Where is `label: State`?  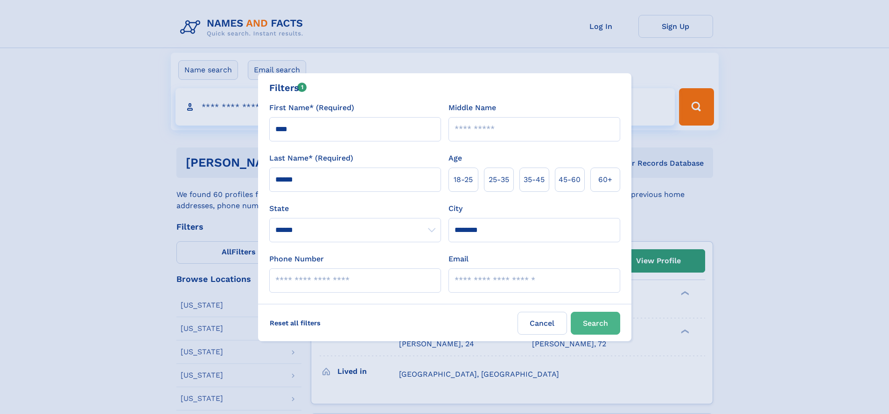
label: State is located at coordinates (355, 209).